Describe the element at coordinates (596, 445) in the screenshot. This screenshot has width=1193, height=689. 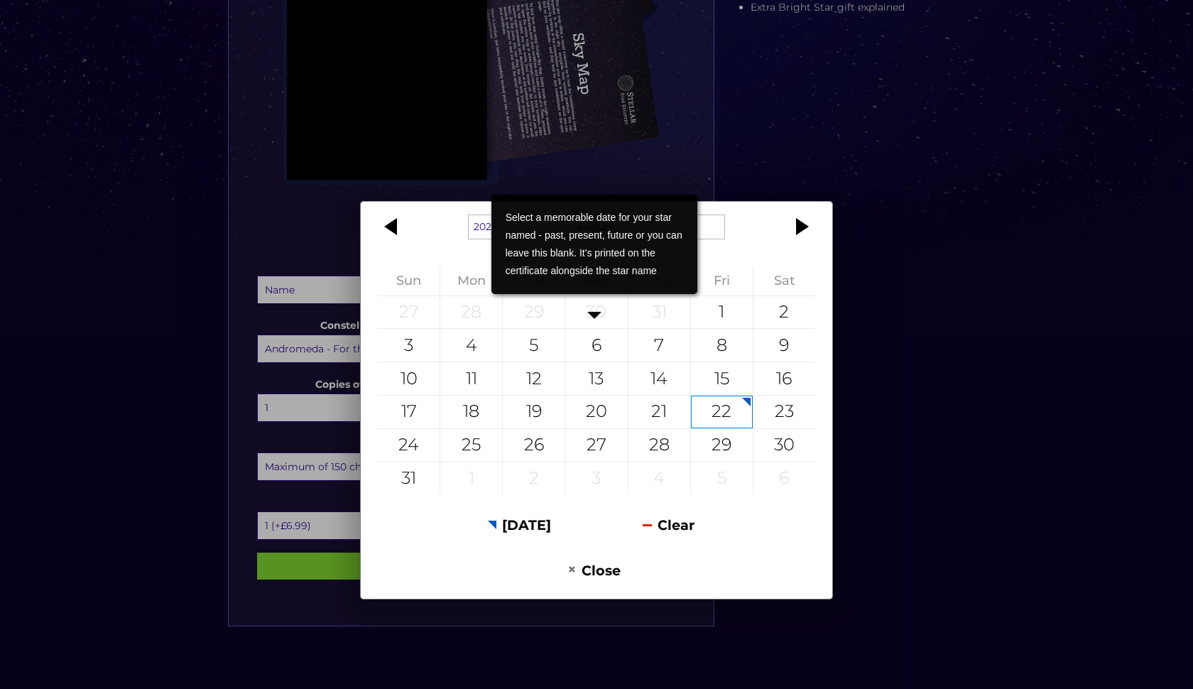
I see `div: 27 August 2025` at that location.